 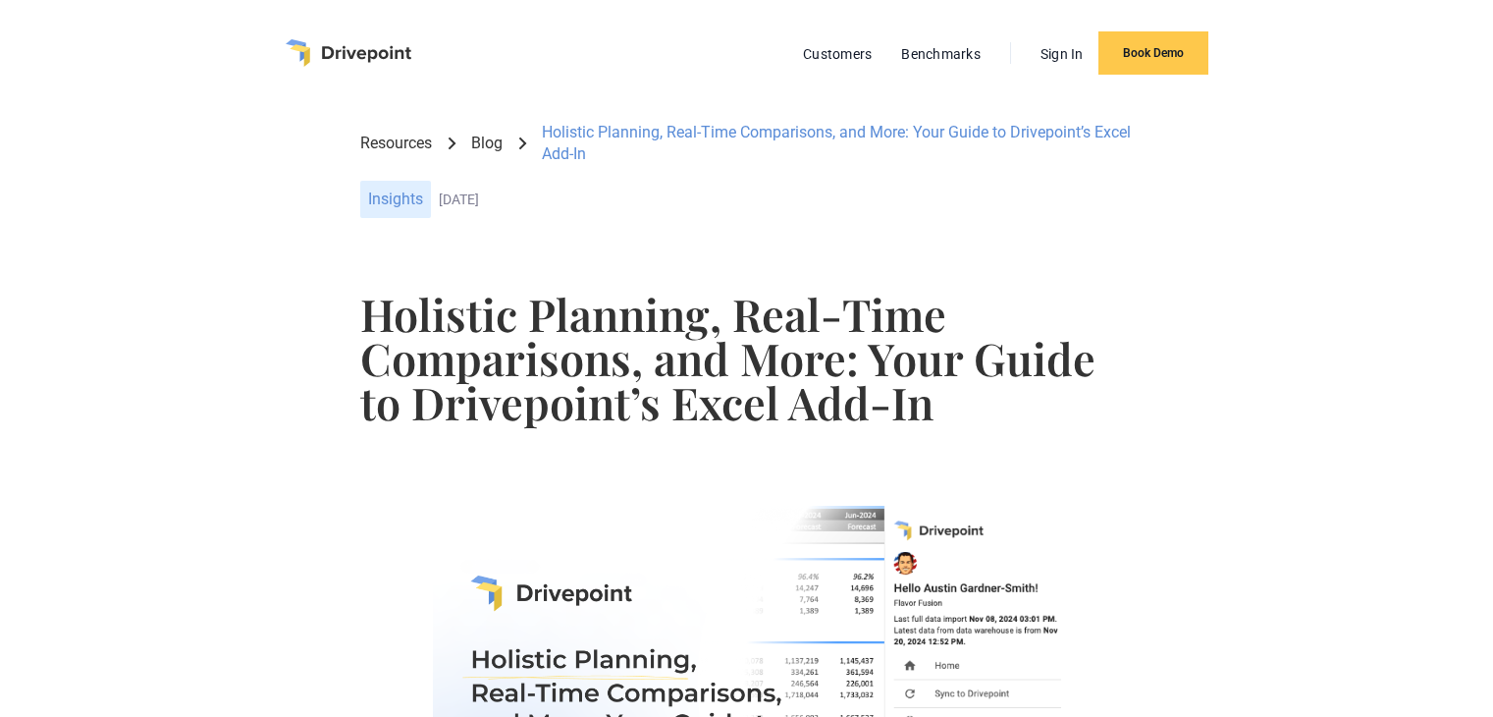 I want to click on a: Blog, so click(x=487, y=143).